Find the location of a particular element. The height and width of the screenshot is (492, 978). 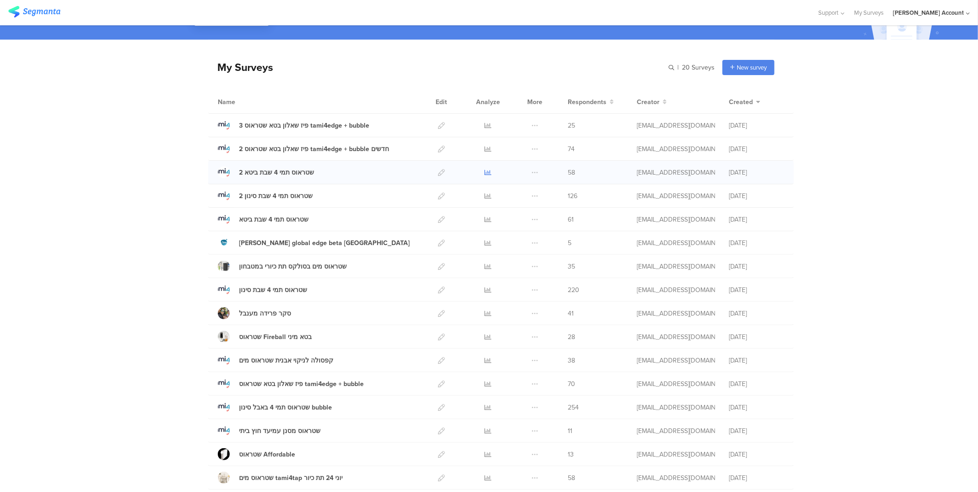

a: שטראוס תמי 4 באבל סינון bubble is located at coordinates (275, 407).